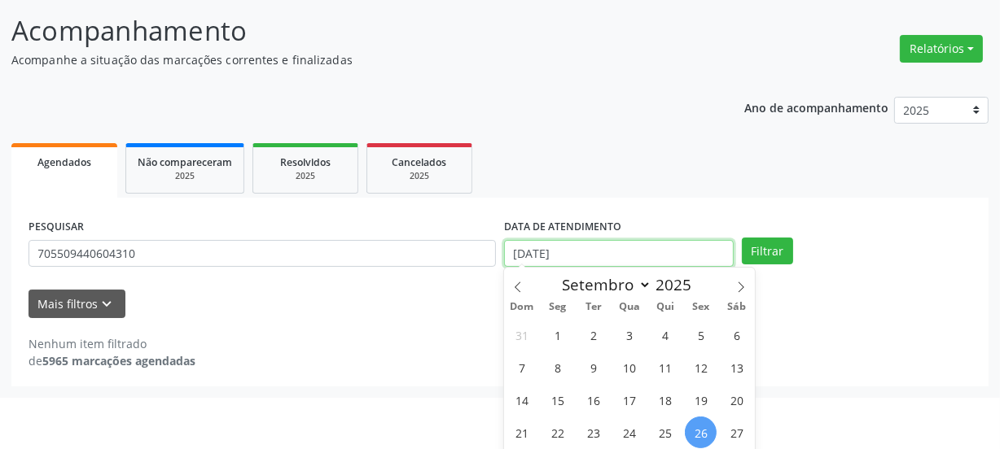  I want to click on div: de, so click(112, 361).